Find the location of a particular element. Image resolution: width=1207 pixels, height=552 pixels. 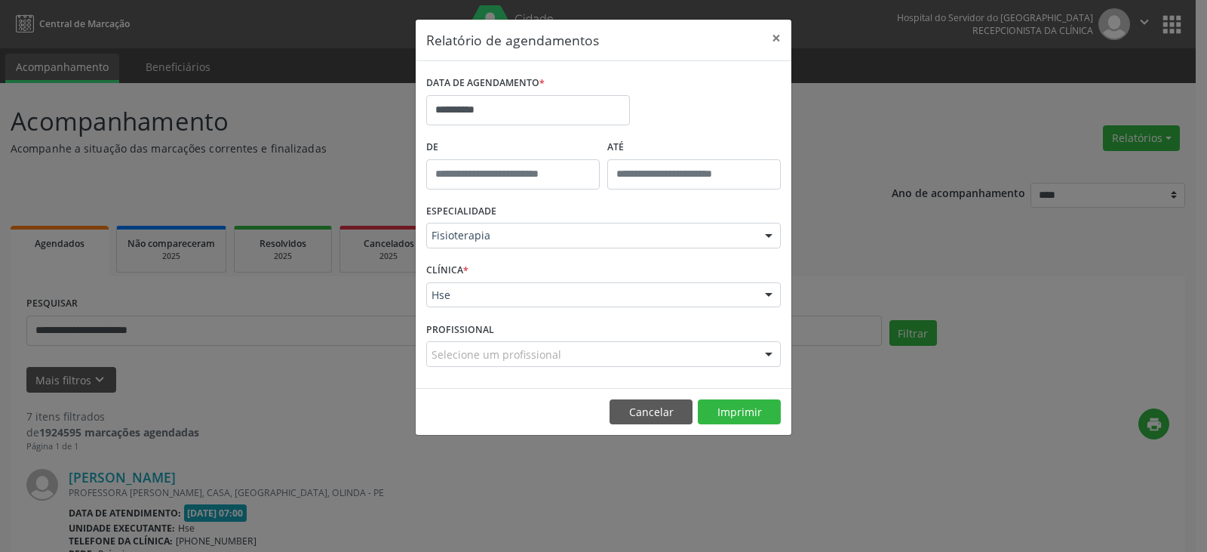

label: DATA DE AGENDAMENTO is located at coordinates (485, 83).